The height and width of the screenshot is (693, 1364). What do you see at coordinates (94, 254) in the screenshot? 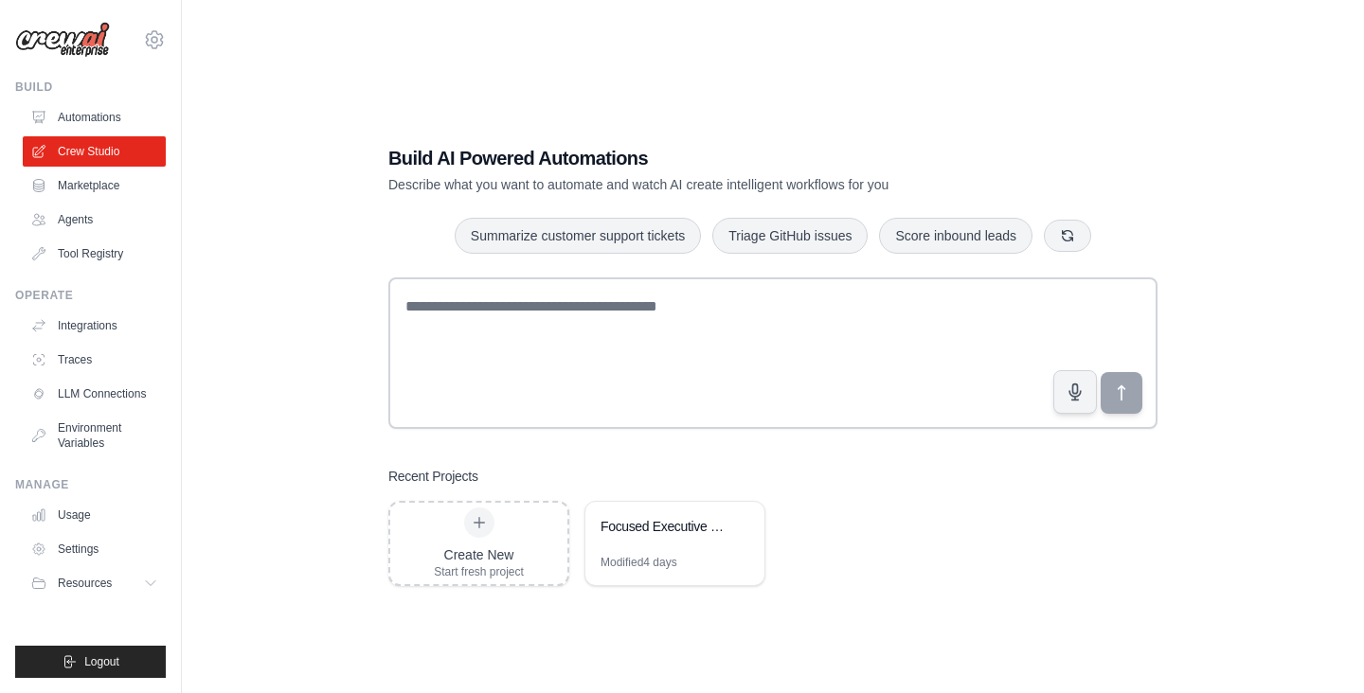
I see `a: Tool Registry` at bounding box center [94, 254].